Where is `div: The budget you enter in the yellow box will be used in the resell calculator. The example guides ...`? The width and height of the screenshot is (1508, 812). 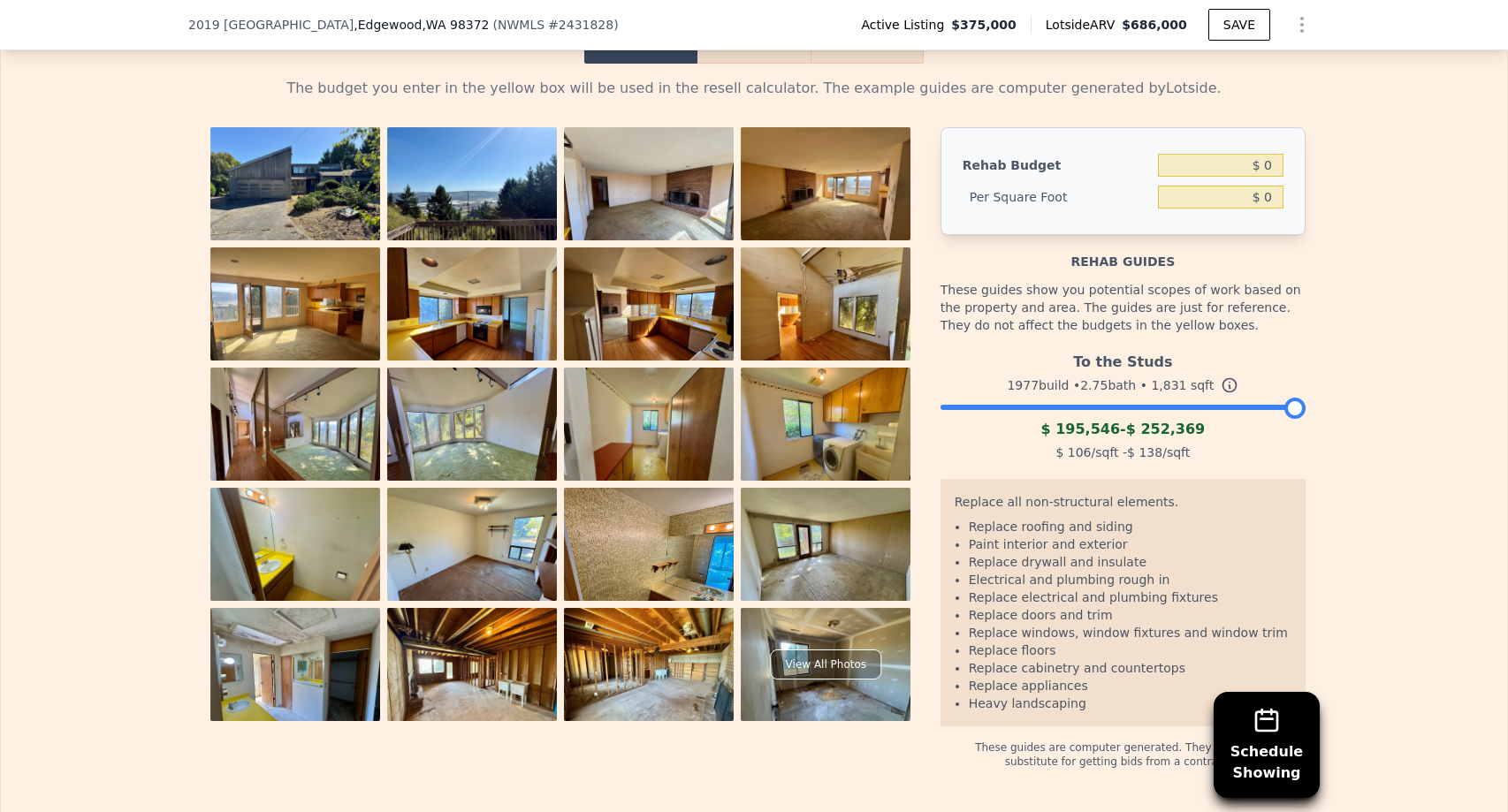
div: The budget you enter in the yellow box will be used in the resell calculator. The example guides ... is located at coordinates (754, 88).